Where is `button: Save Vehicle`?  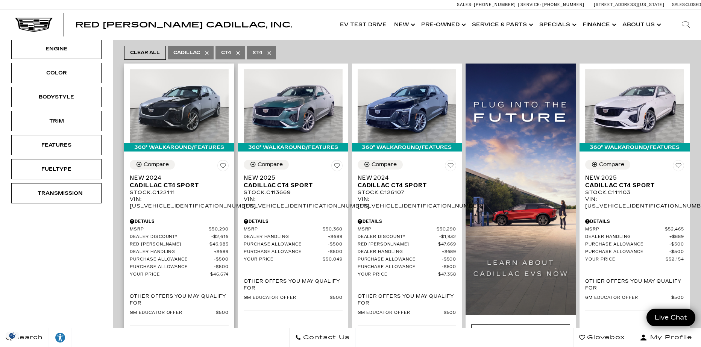
button: Save Vehicle is located at coordinates (679, 167).